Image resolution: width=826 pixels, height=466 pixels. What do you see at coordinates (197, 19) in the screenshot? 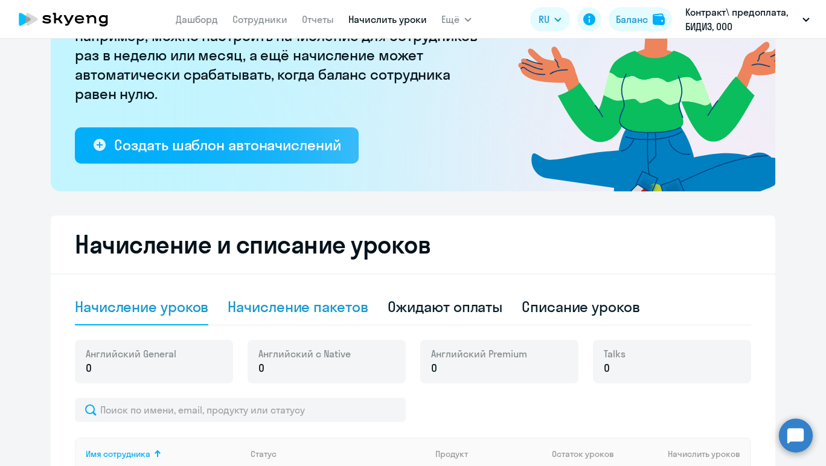
I see `a: Дашборд` at bounding box center [197, 19].